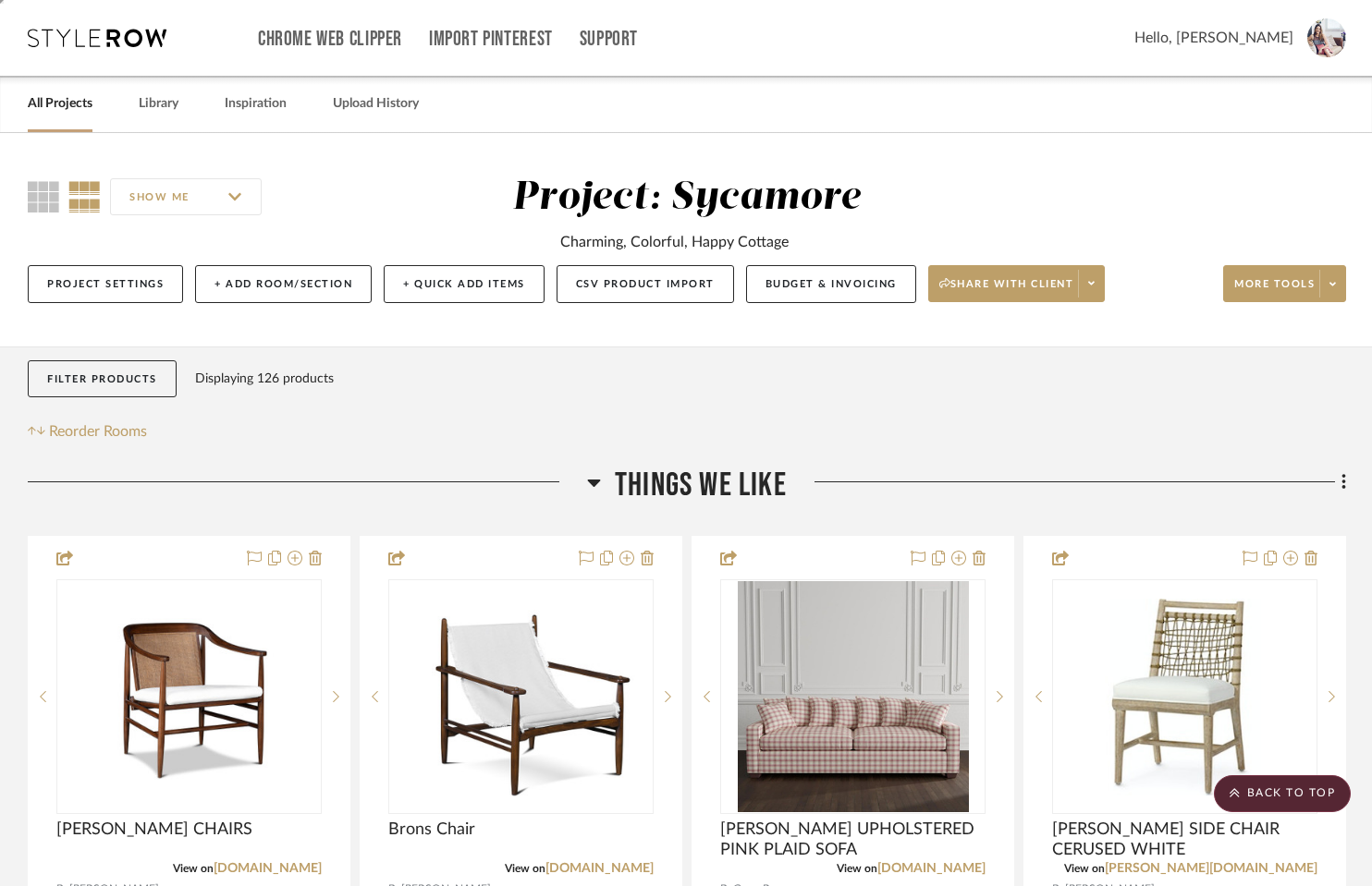  Describe the element at coordinates (265, 379) in the screenshot. I see `div: Displaying 126 products` at that location.